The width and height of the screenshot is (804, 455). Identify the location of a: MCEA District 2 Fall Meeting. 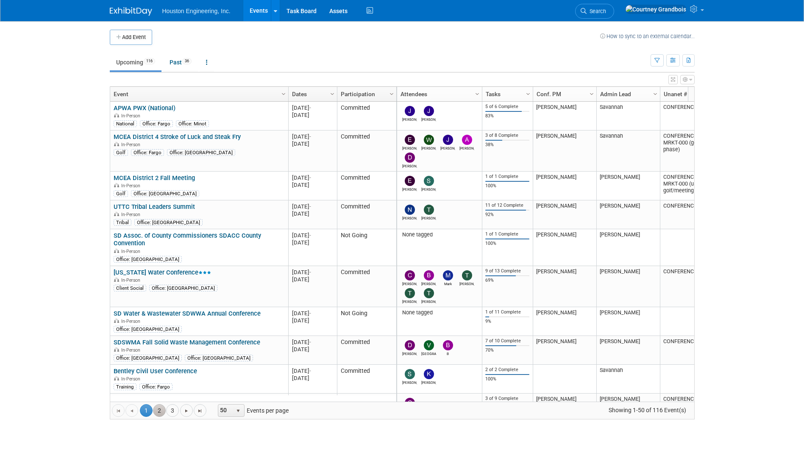
(154, 178).